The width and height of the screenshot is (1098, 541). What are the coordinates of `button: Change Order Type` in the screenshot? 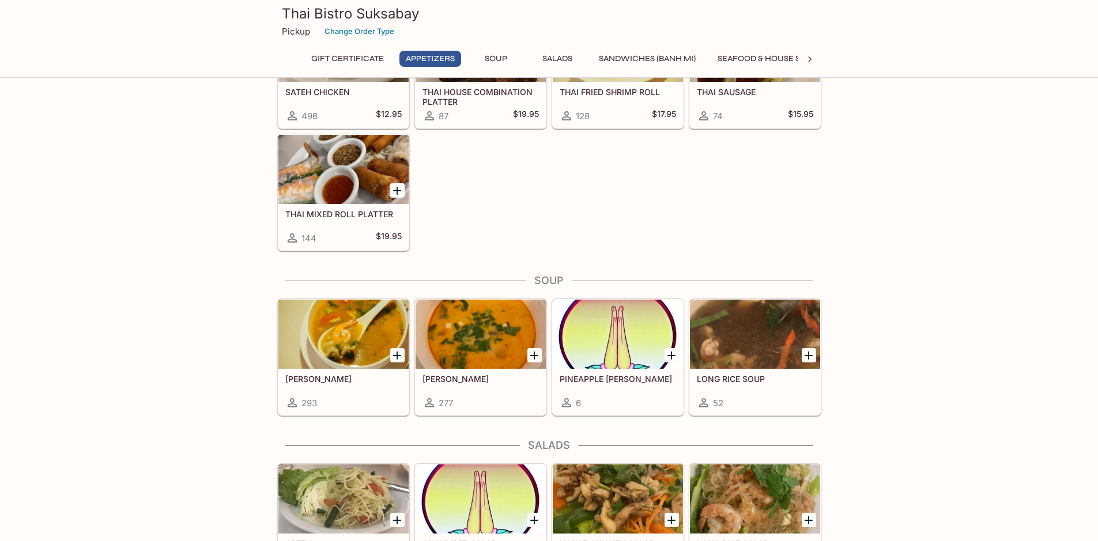 It's located at (359, 31).